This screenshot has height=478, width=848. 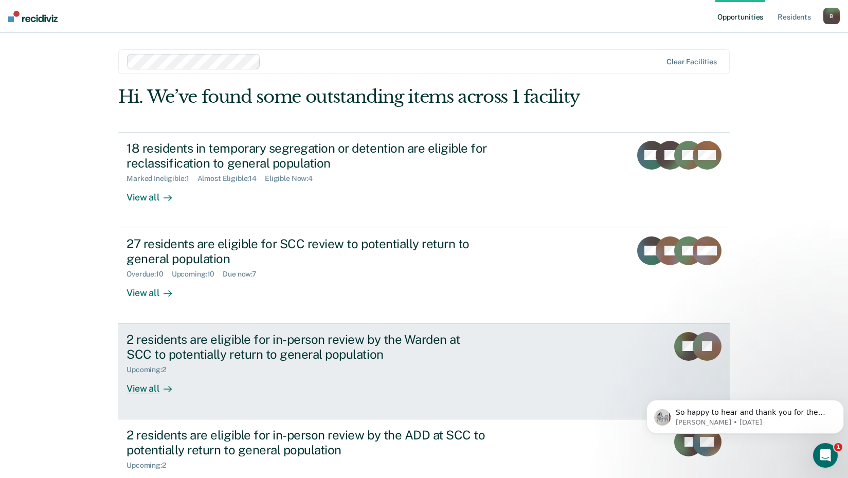 What do you see at coordinates (293, 179) in the screenshot?
I see `div: Eligible Now : 4` at bounding box center [293, 179].